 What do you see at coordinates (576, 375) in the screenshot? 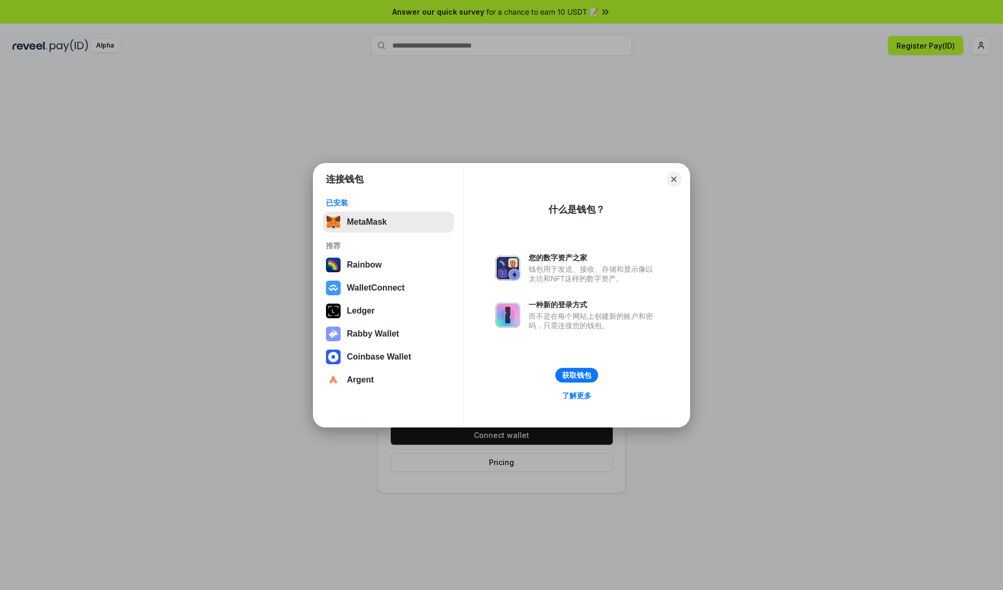
I see `button: 获取钱包` at bounding box center [576, 375].